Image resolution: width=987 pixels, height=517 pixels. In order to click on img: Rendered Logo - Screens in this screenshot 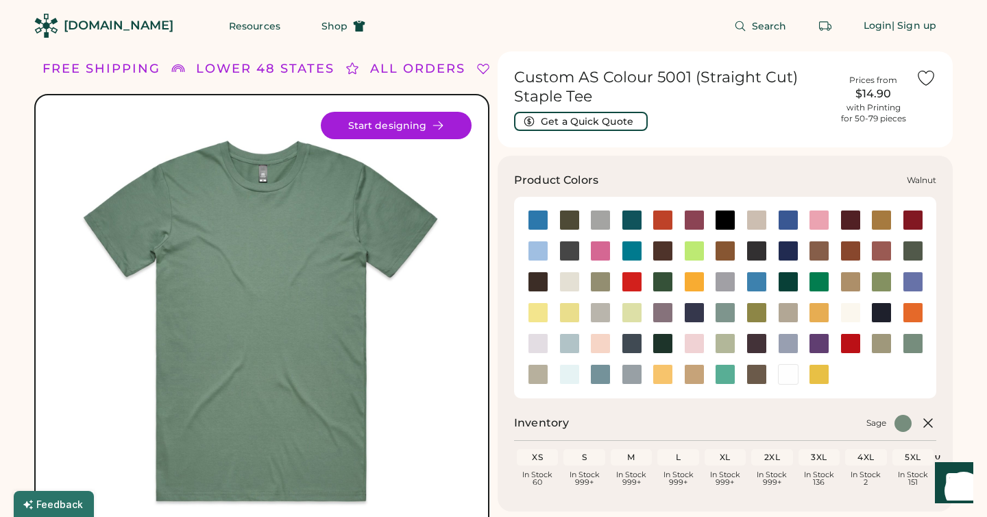, I will do `click(46, 25)`.